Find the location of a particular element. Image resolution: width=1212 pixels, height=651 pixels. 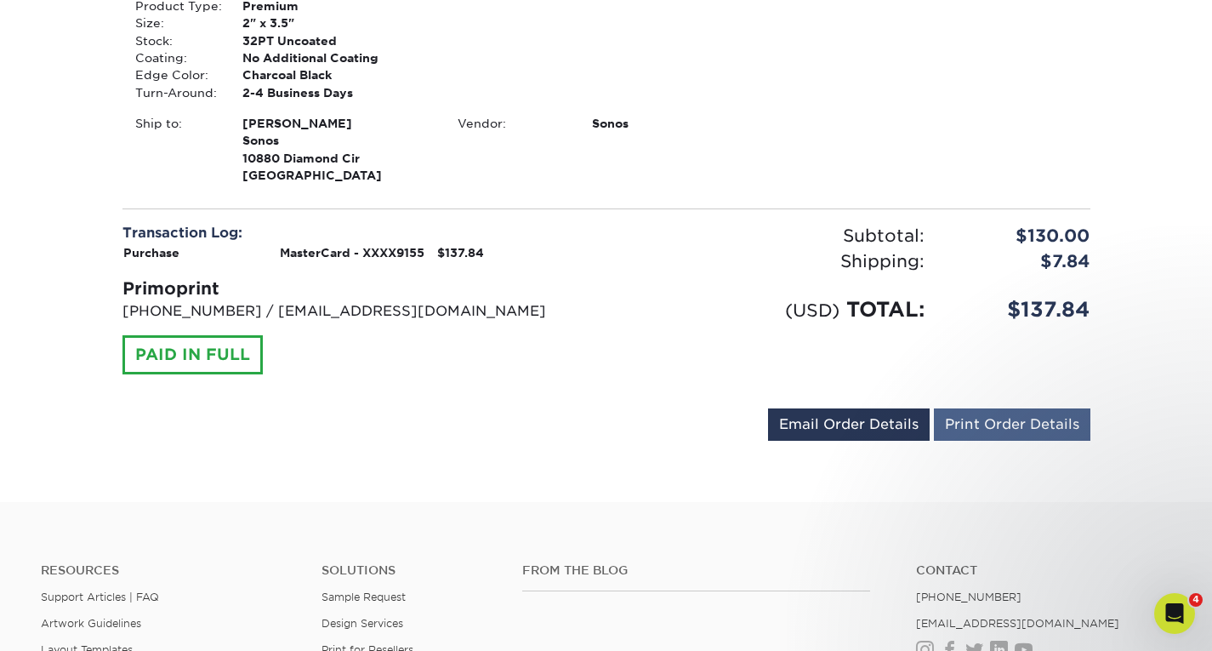

div: Stock: is located at coordinates (176, 41).